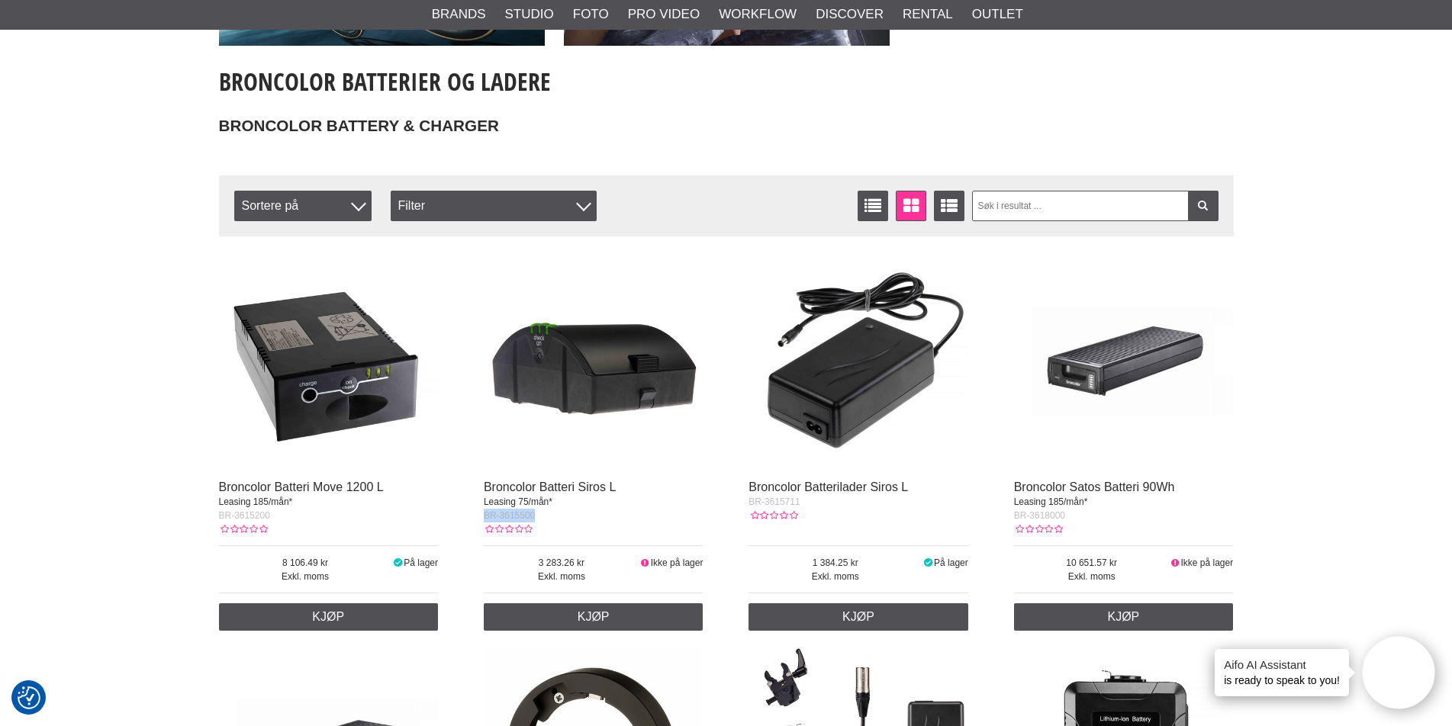 This screenshot has height=726, width=1452. I want to click on button: Samtykkepreferanser, so click(29, 698).